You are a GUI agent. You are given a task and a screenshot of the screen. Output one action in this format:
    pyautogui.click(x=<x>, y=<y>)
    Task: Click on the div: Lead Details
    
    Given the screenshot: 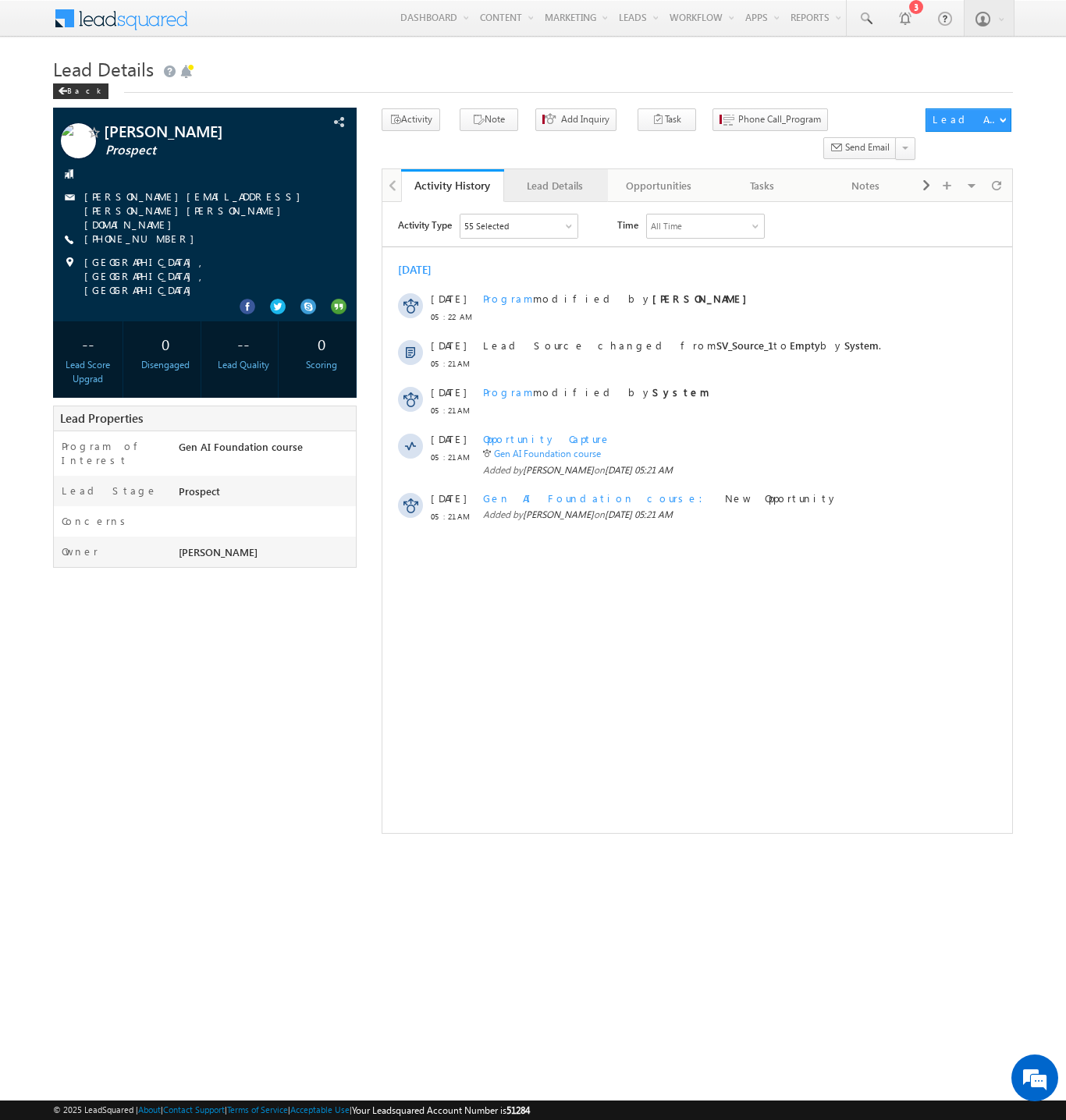 What is the action you would take?
    pyautogui.click(x=554, y=186)
    